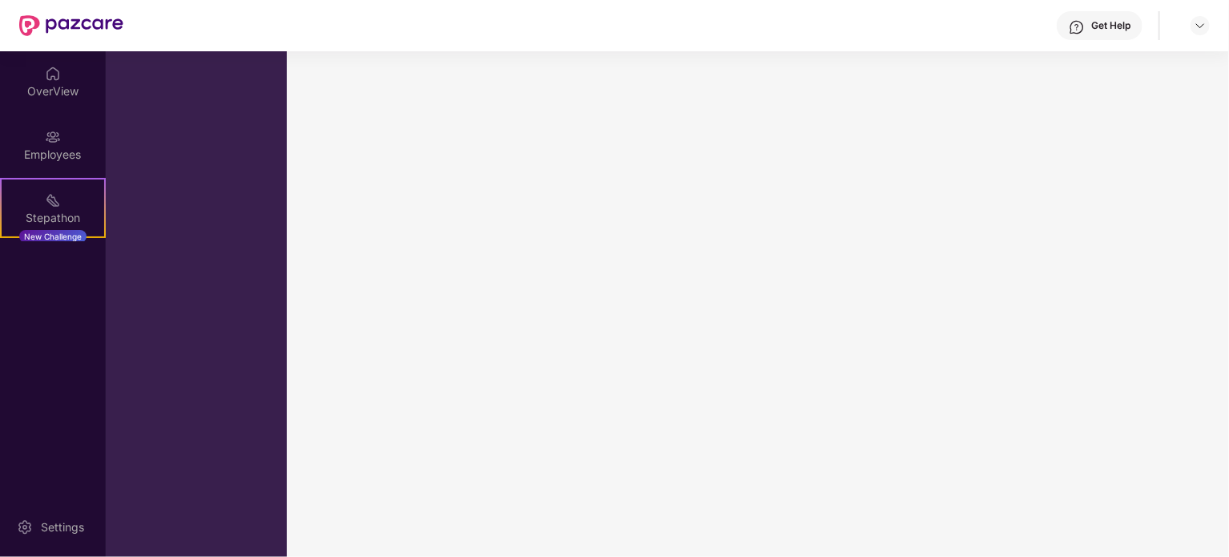  What do you see at coordinates (63, 527) in the screenshot?
I see `div: Settings` at bounding box center [63, 527].